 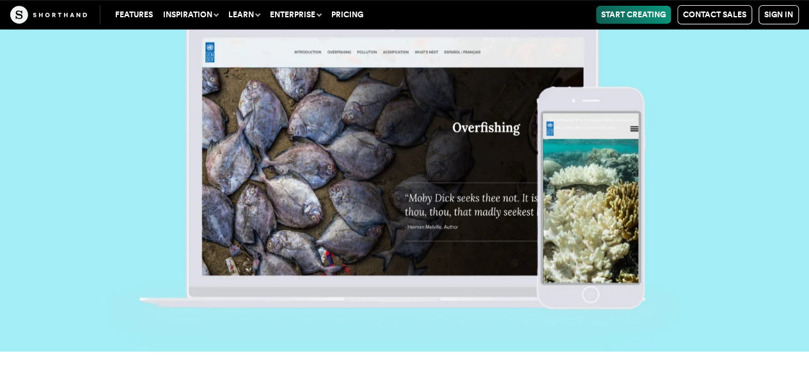 What do you see at coordinates (295, 15) in the screenshot?
I see `button: Enterprise` at bounding box center [295, 15].